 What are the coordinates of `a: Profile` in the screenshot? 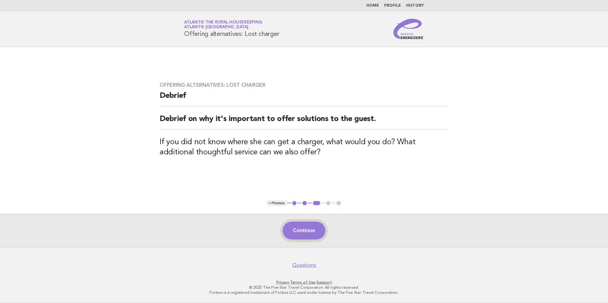 It's located at (392, 6).